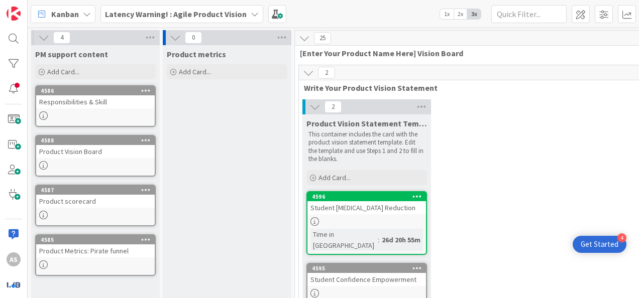 The image size is (639, 298). I want to click on span: 1x, so click(447, 14).